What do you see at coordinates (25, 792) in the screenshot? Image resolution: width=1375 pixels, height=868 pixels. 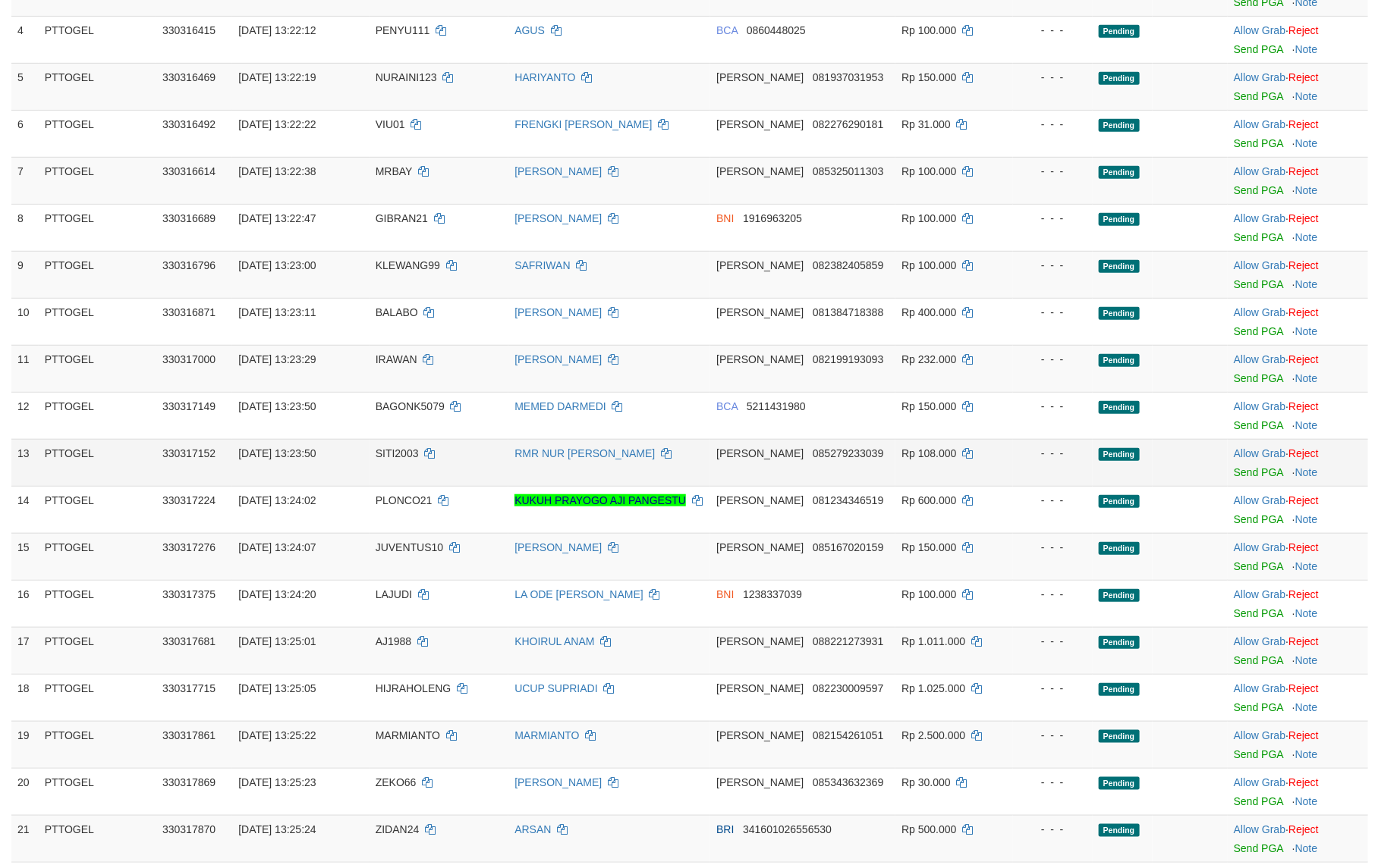 I see `td: 20` at bounding box center [25, 792].